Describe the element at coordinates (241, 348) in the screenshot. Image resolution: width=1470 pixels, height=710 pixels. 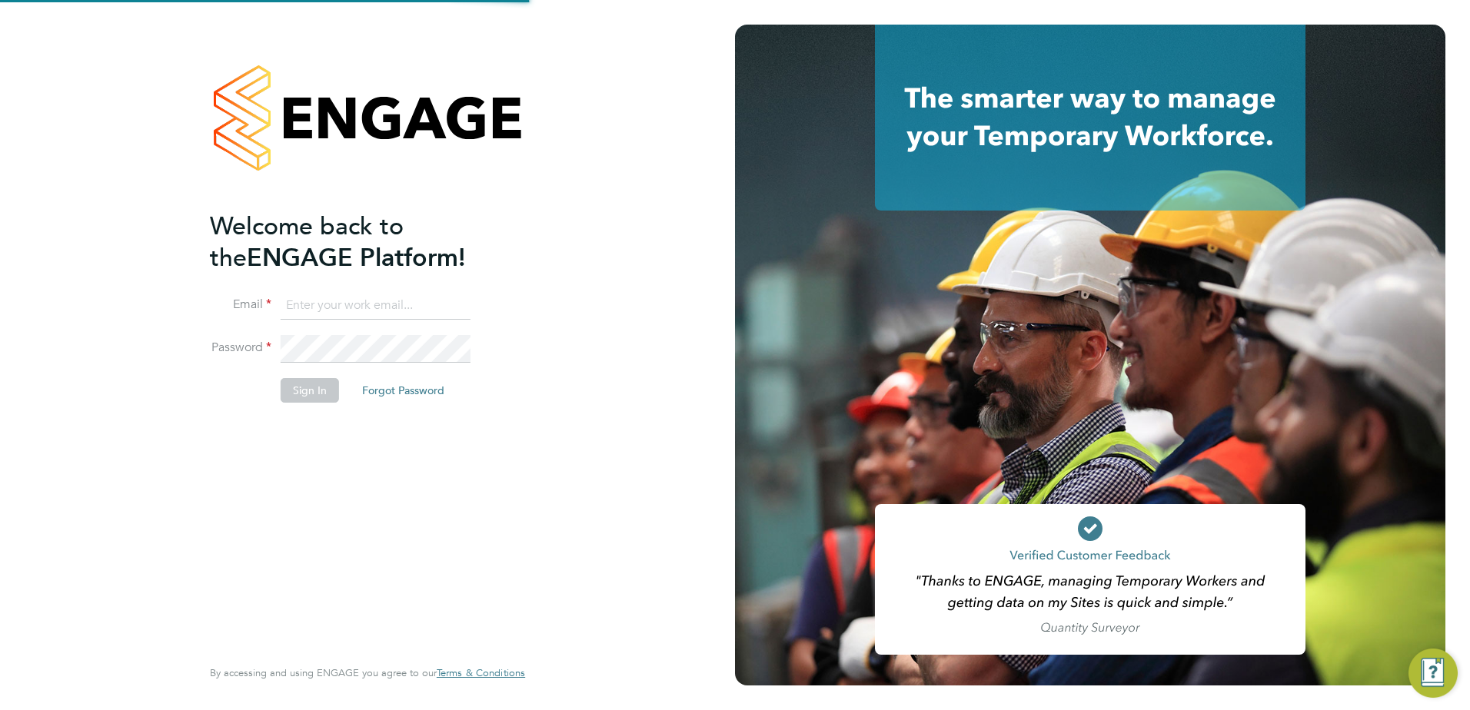
I see `label: Password` at that location.